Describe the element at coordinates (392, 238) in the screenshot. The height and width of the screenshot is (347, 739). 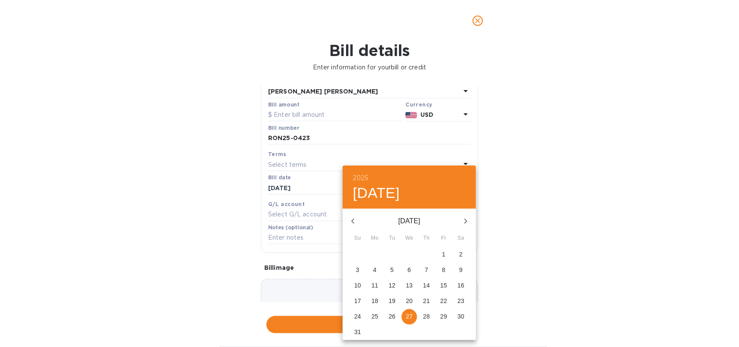
I see `span: Tu` at that location.